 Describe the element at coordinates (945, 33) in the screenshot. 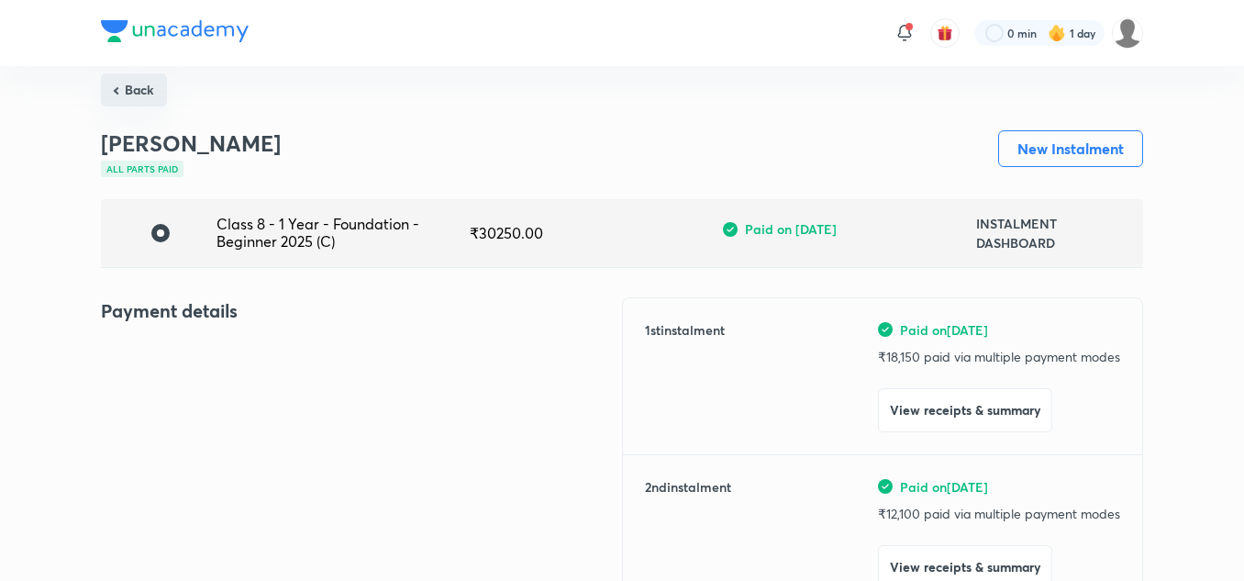

I see `img: avatar` at that location.